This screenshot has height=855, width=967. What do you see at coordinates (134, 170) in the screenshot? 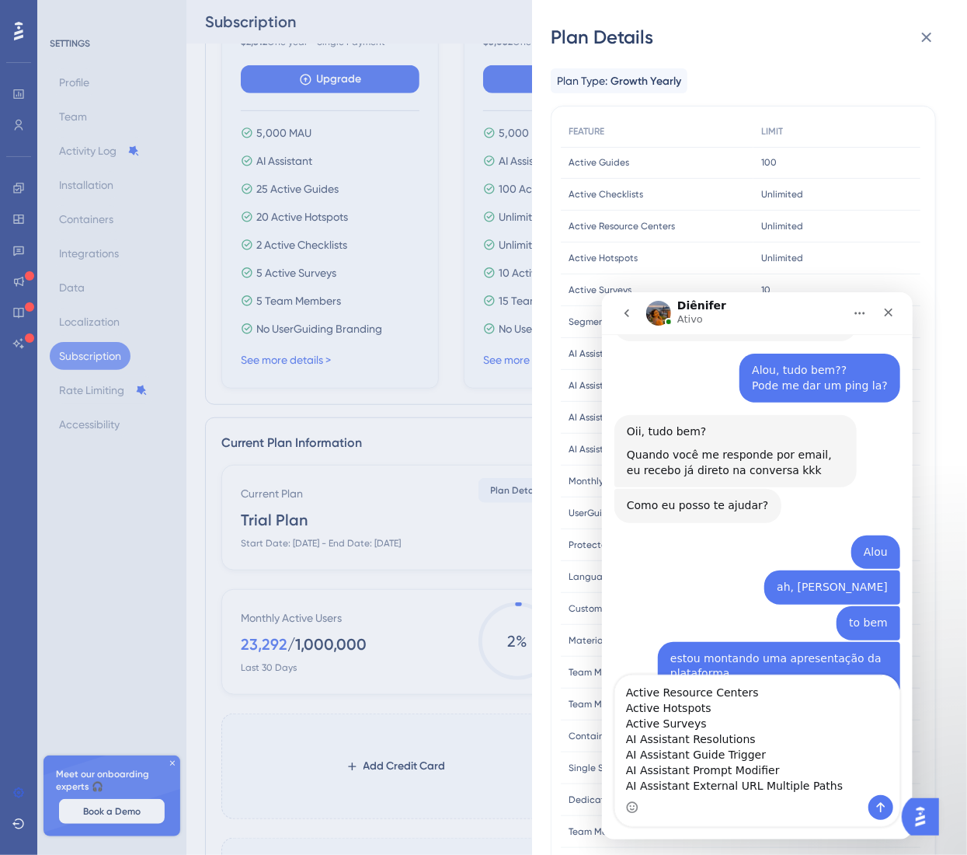
I see `div: Quando você me responde por email, eu recebo já direto na conversa kkk` at bounding box center [134, 170].